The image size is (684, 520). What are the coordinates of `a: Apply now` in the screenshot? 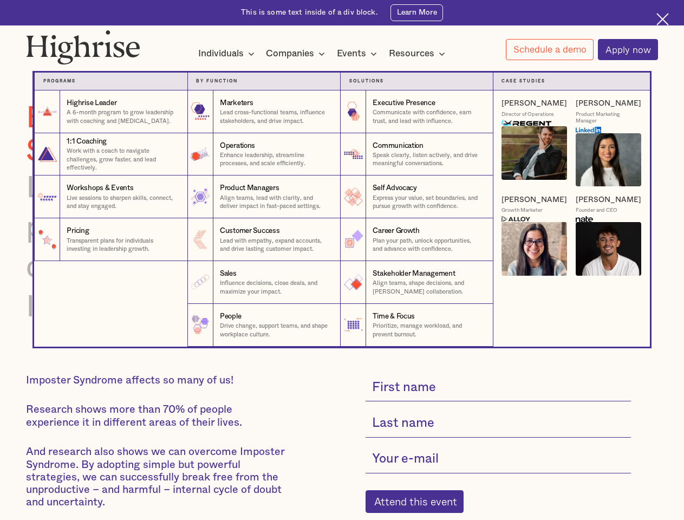 It's located at (628, 49).